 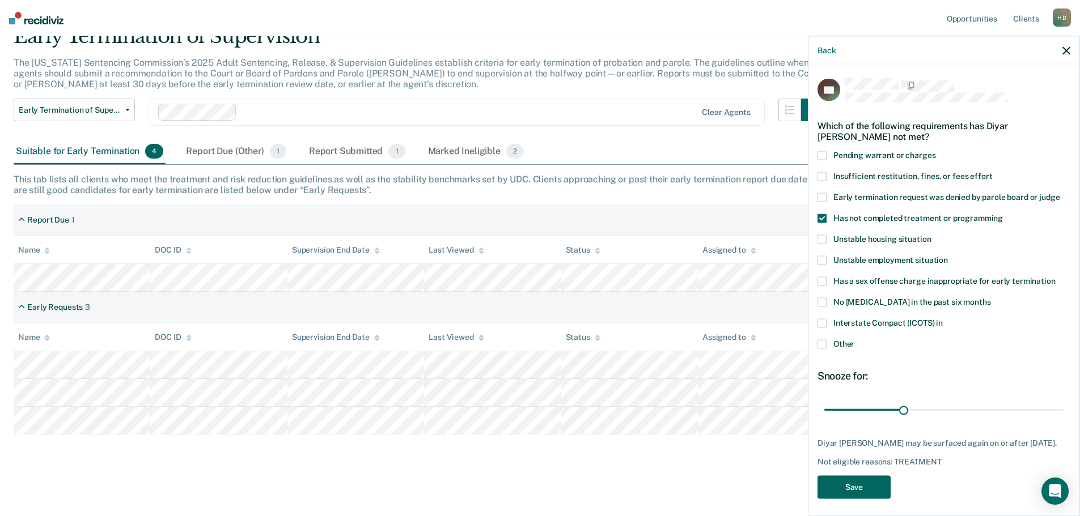 What do you see at coordinates (854, 487) in the screenshot?
I see `button: Save` at bounding box center [854, 487].